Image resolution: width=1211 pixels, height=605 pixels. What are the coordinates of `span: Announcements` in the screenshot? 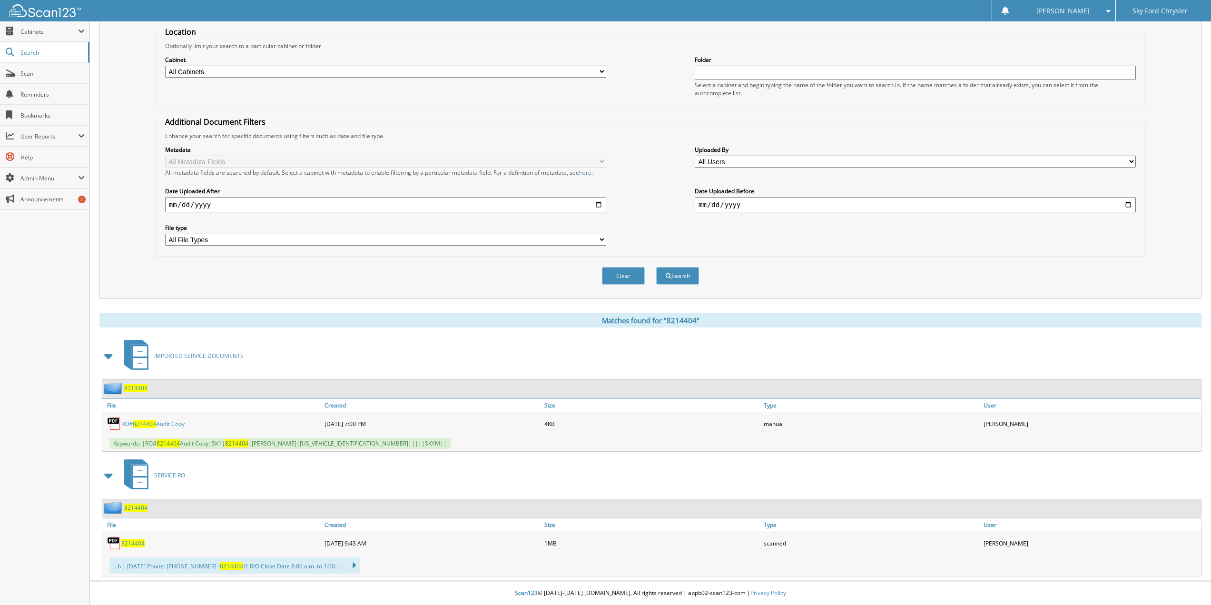 It's located at (52, 199).